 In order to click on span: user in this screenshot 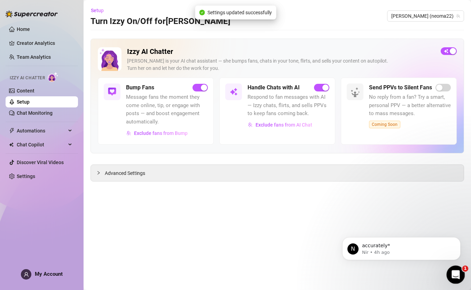, I will do `click(26, 275)`.